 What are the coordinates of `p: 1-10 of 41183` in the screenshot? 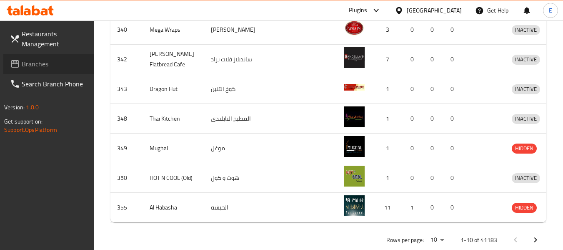 It's located at (479, 240).